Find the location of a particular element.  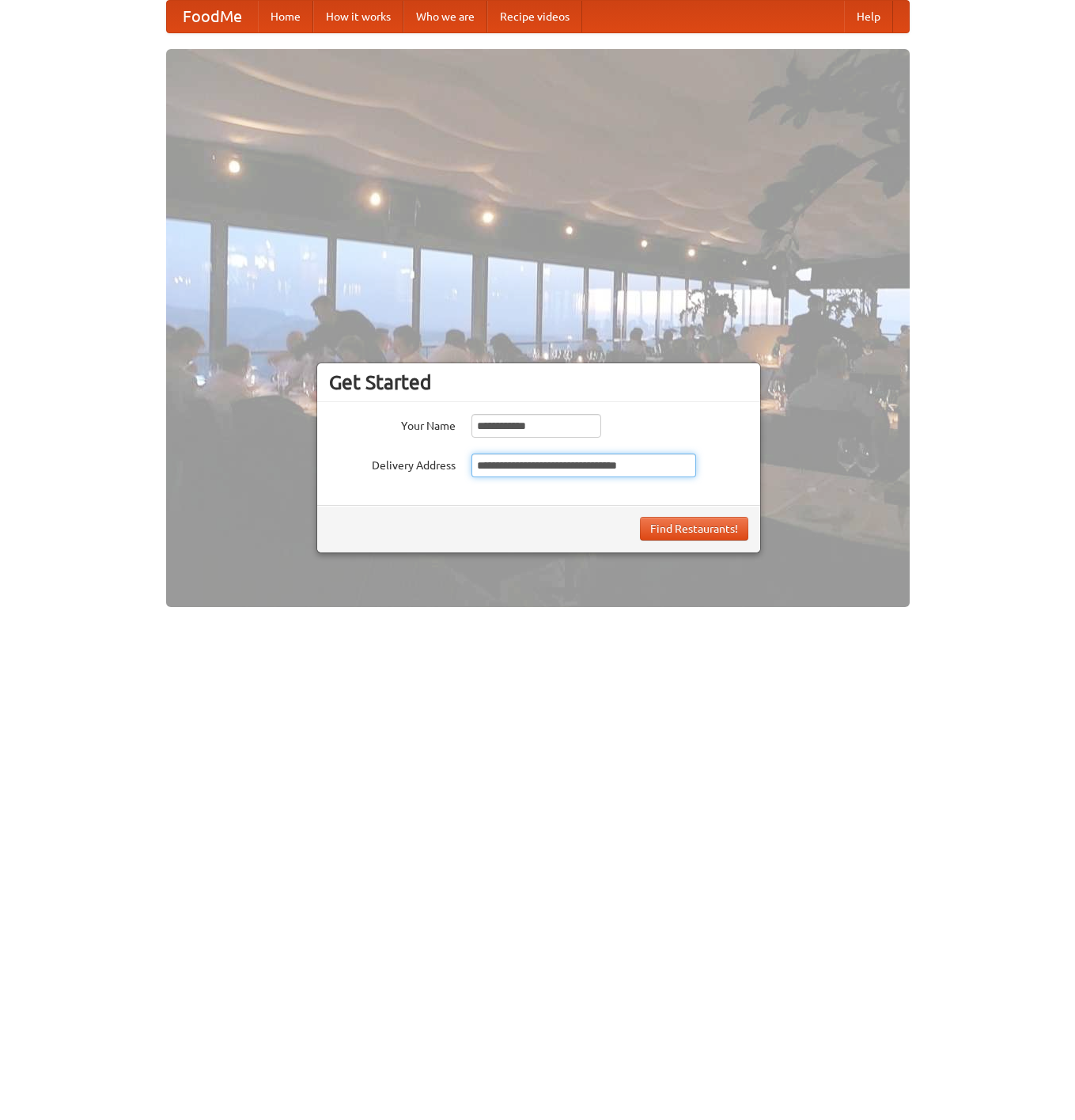

label: Delivery Address is located at coordinates (392, 463).